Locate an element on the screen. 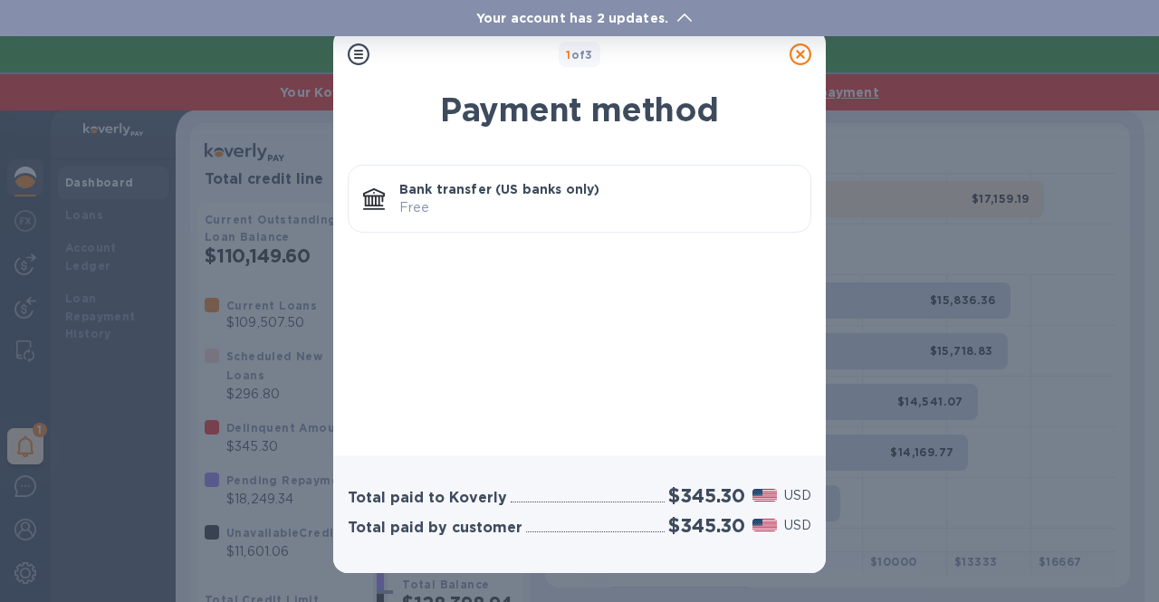 The image size is (1159, 602). p: Free is located at coordinates (598, 207).